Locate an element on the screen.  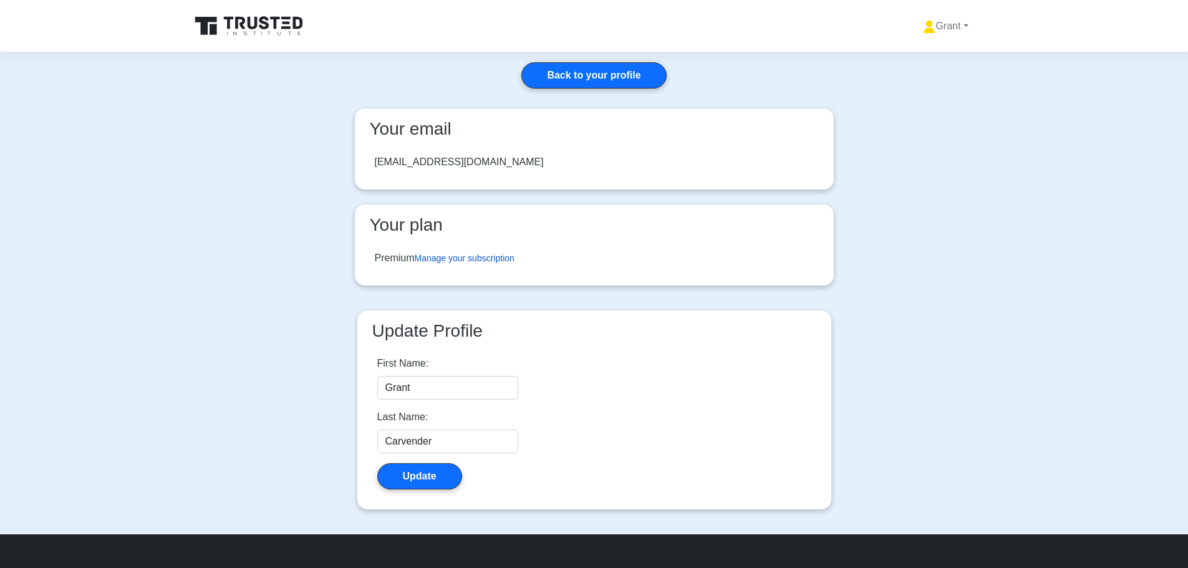
div: Premium is located at coordinates (445, 258).